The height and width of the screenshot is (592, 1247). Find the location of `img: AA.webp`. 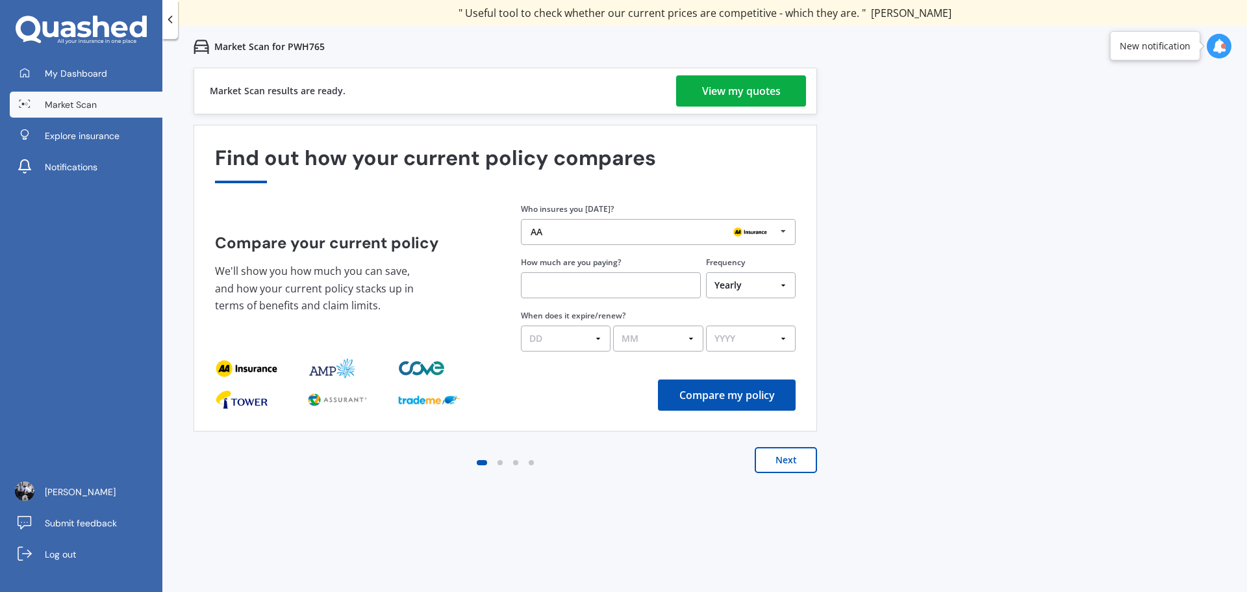

img: AA.webp is located at coordinates (750, 232).